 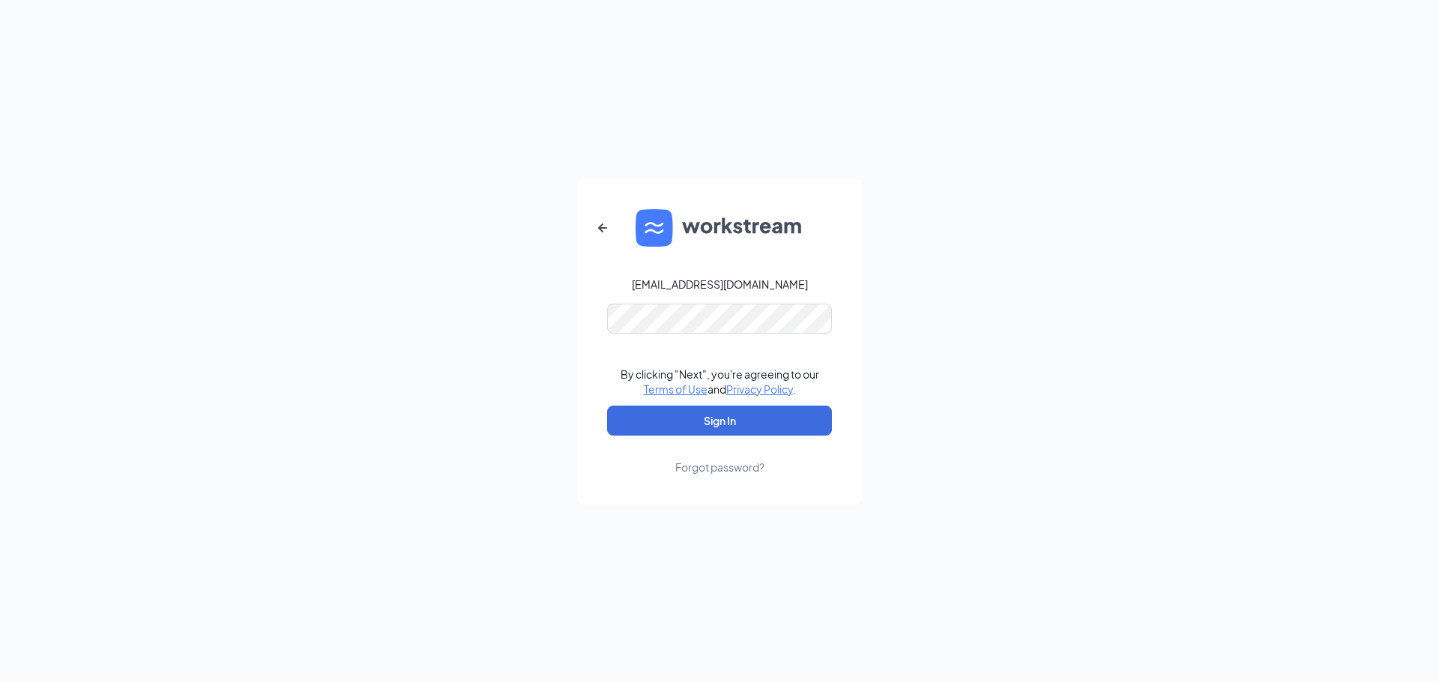 What do you see at coordinates (603, 228) in the screenshot?
I see `svg: ArrowLeftNew` at bounding box center [603, 228].